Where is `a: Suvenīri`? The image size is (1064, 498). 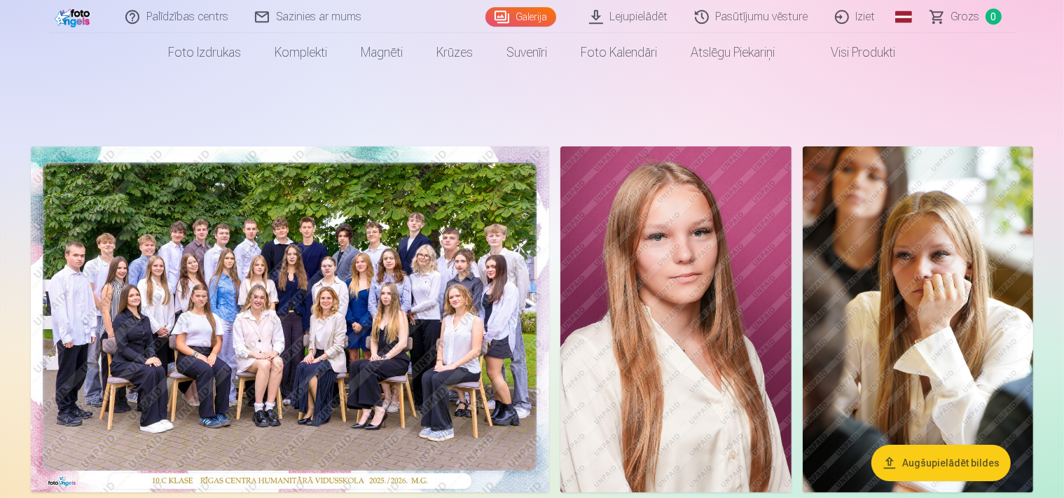 a: Suvenīri is located at coordinates (528, 53).